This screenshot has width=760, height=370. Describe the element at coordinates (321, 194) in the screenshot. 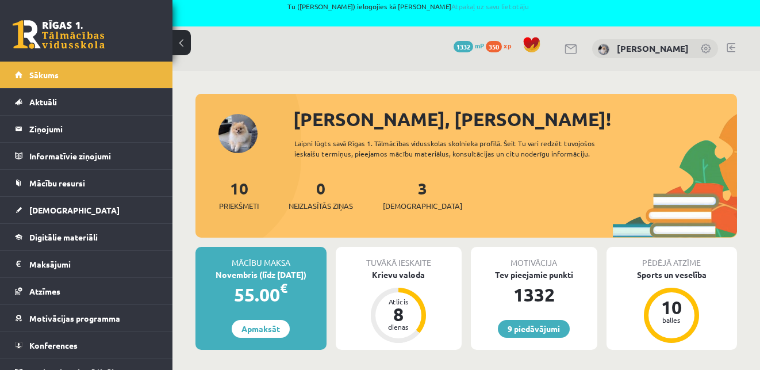

I see `a: 0Neizlasītās ziņas` at that location.